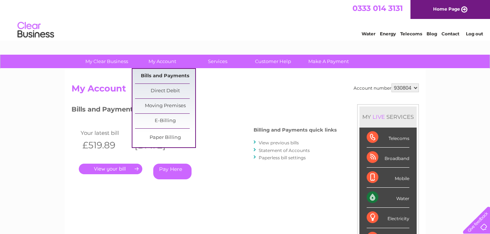 Image resolution: width=490 pixels, height=234 pixels. What do you see at coordinates (379, 117) in the screenshot?
I see `div: LIVE` at bounding box center [379, 117].